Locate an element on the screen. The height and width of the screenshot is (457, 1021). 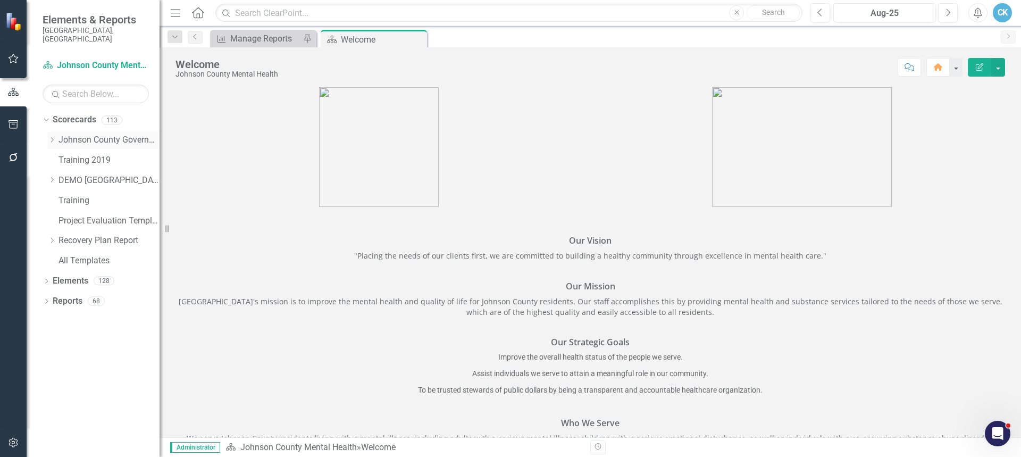
button: Search is located at coordinates (773, 13).